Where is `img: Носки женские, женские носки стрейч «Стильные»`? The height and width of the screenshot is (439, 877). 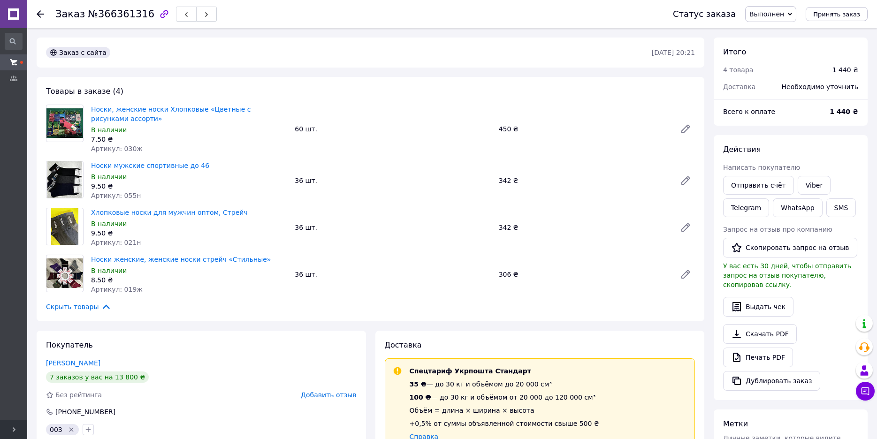
img: Носки женские, женские носки стрейч «Стильные» is located at coordinates (65, 273).